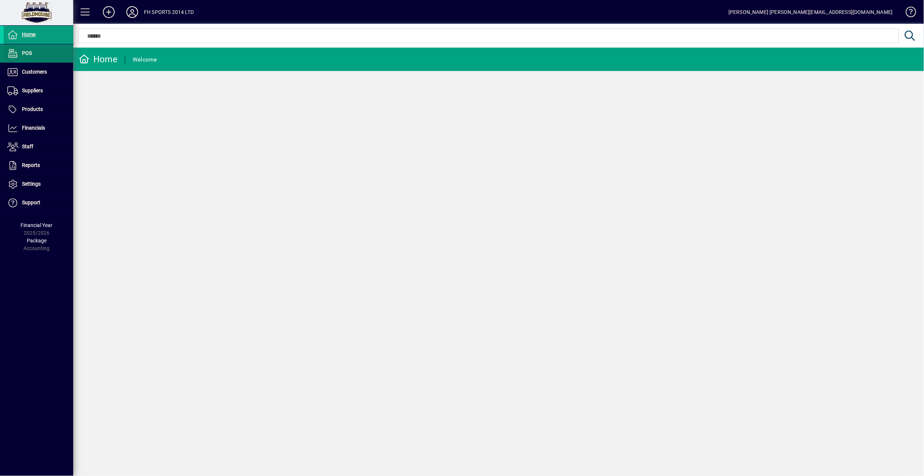  I want to click on span: Reports, so click(31, 165).